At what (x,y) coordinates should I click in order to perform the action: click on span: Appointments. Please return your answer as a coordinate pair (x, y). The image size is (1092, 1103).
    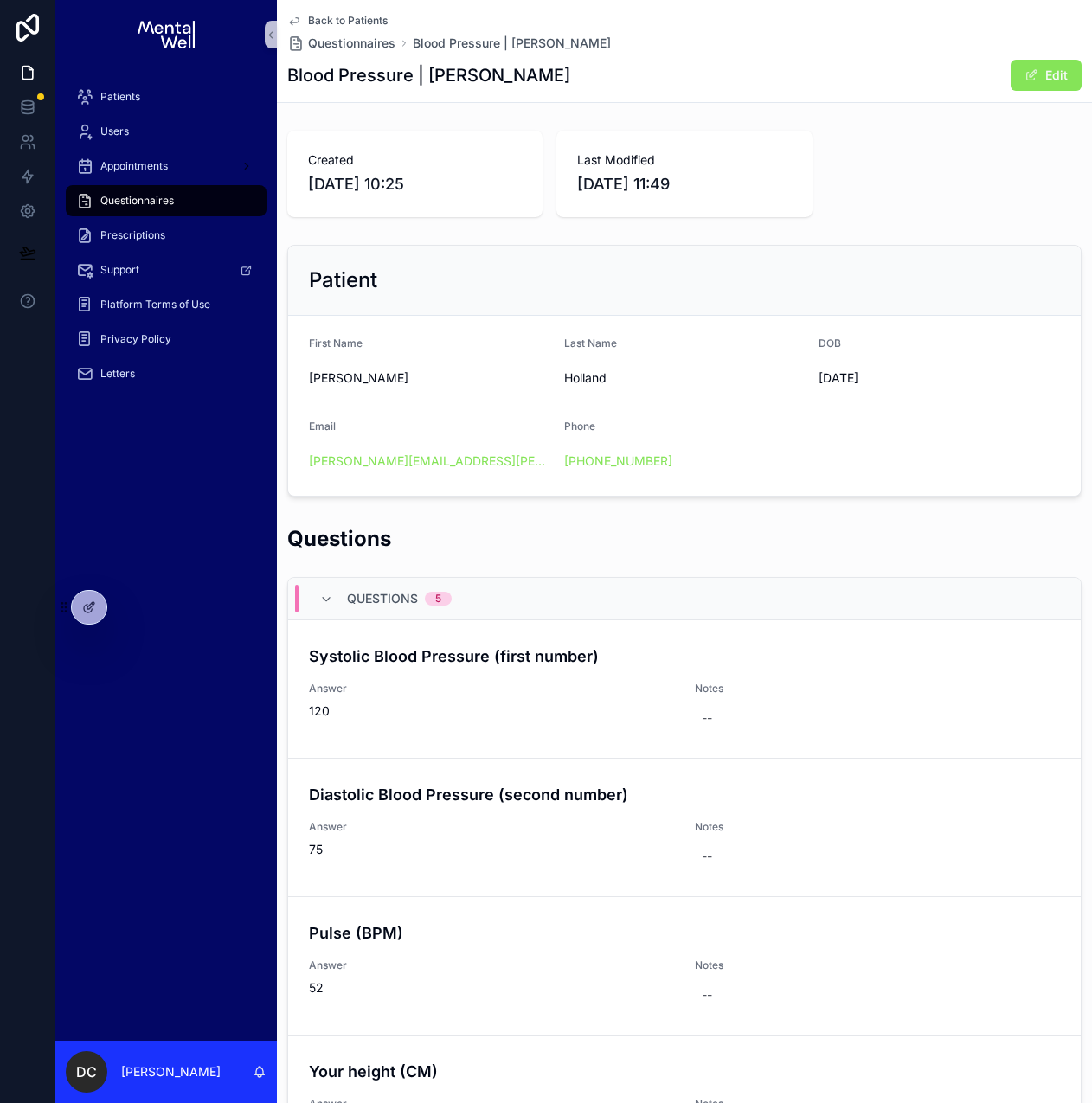
    Looking at the image, I should click on (134, 166).